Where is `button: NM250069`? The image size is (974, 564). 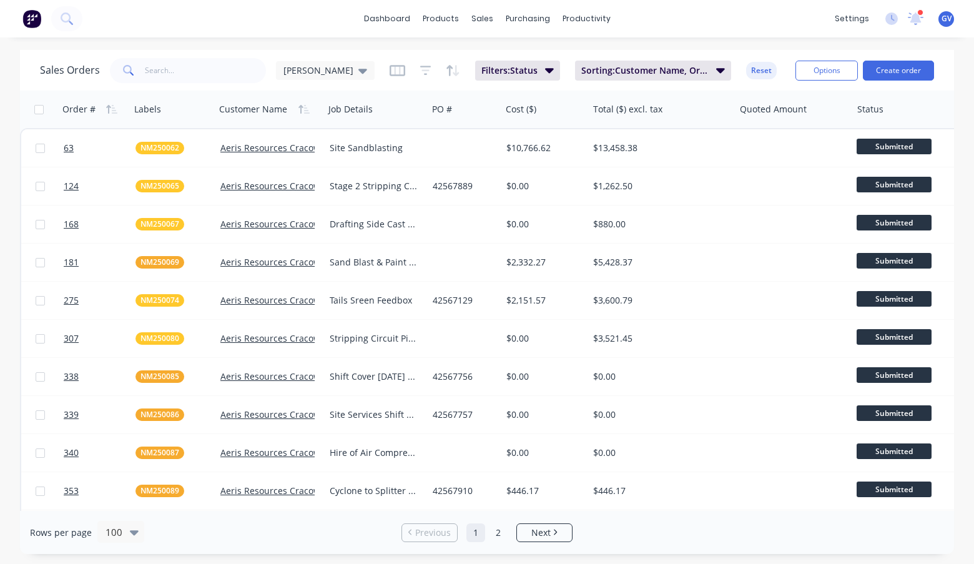
button: NM250069 is located at coordinates (160, 262).